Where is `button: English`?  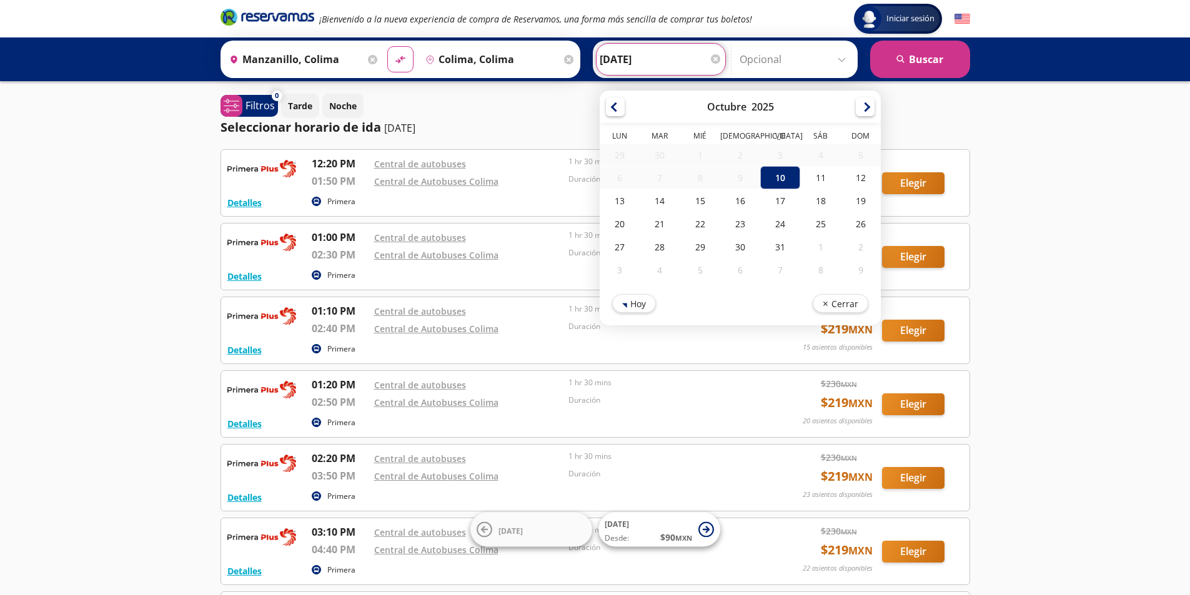 button: English is located at coordinates (962, 19).